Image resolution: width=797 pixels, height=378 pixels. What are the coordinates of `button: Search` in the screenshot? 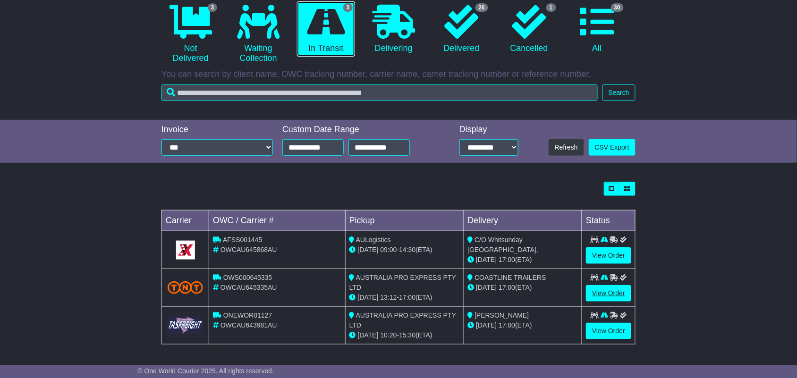 It's located at (619, 93).